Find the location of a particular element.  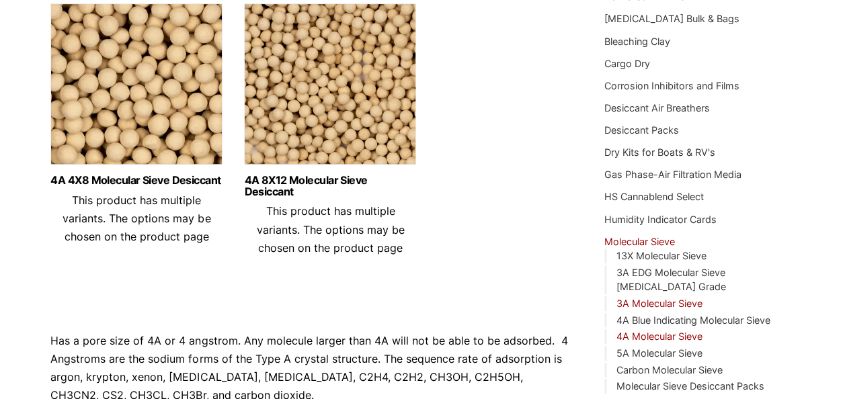

a: Cargo Dry is located at coordinates (627, 63).